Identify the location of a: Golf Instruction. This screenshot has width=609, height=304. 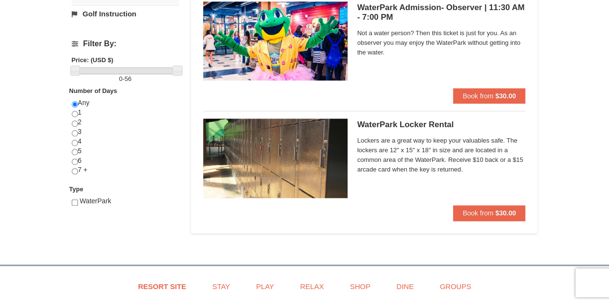
(125, 13).